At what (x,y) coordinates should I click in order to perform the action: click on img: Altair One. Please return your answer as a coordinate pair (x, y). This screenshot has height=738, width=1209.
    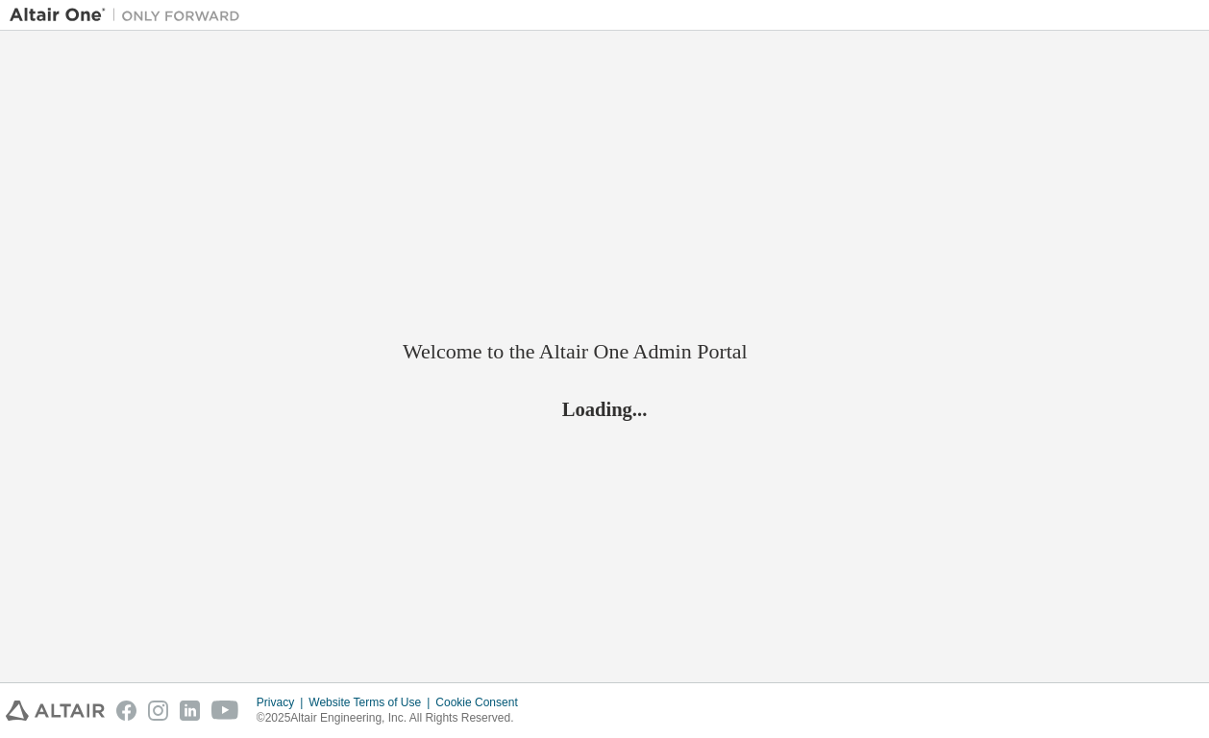
    Looking at the image, I should click on (130, 15).